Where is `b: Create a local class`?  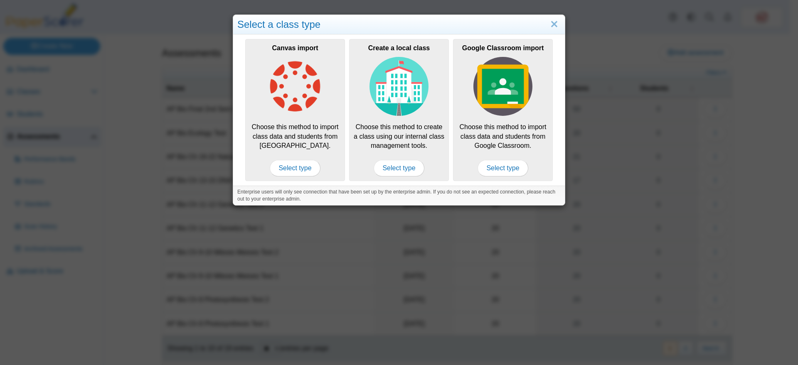
b: Create a local class is located at coordinates (399, 48).